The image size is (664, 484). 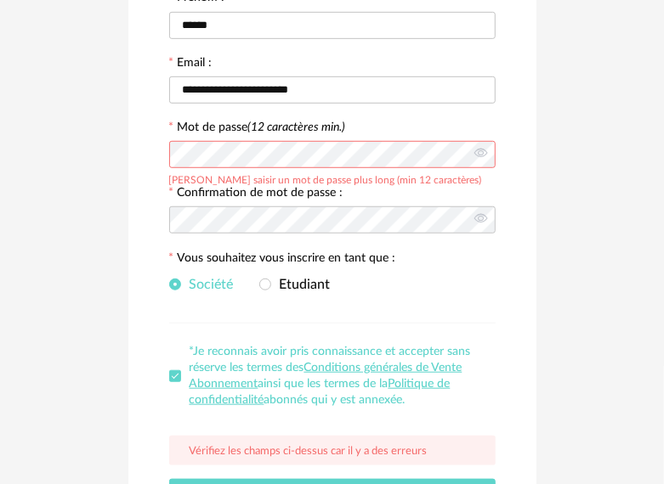 What do you see at coordinates (282, 260) in the screenshot?
I see `label: Vous souhaitez vous inscrire en tant que :` at bounding box center [282, 260].